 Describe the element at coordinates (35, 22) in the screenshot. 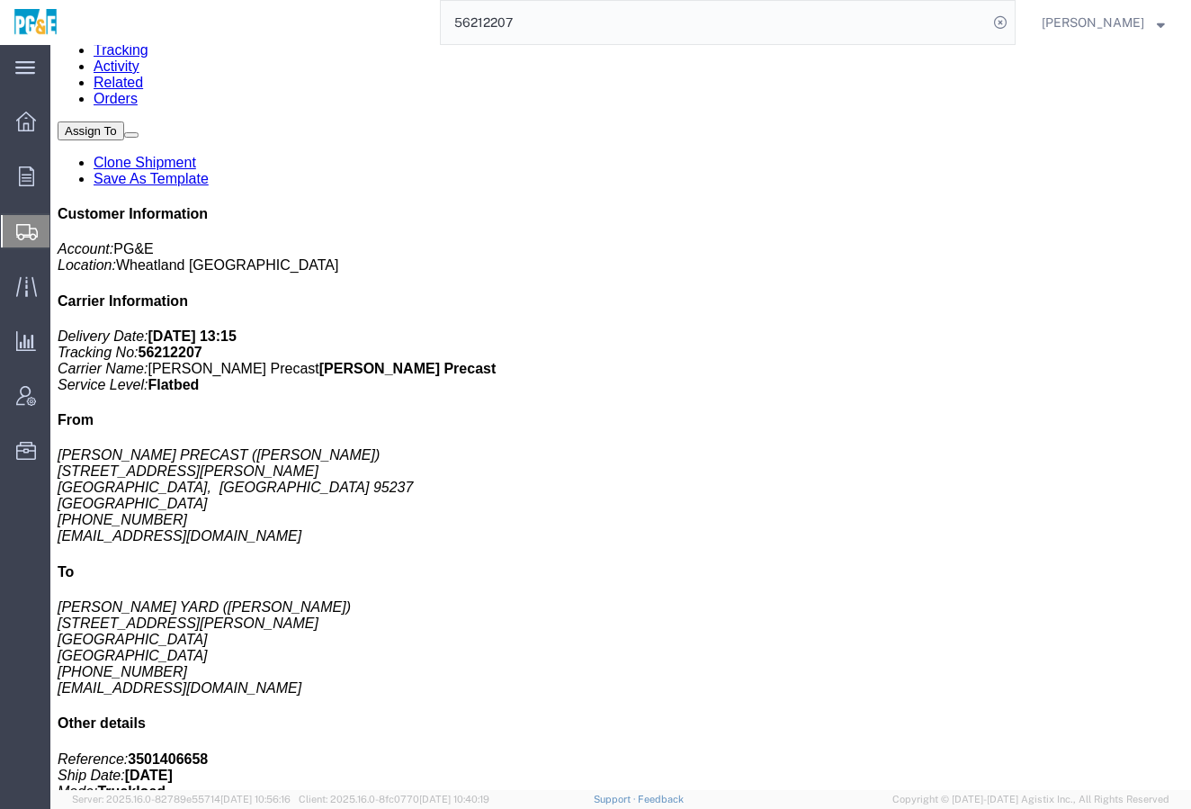

I see `img: logo` at that location.